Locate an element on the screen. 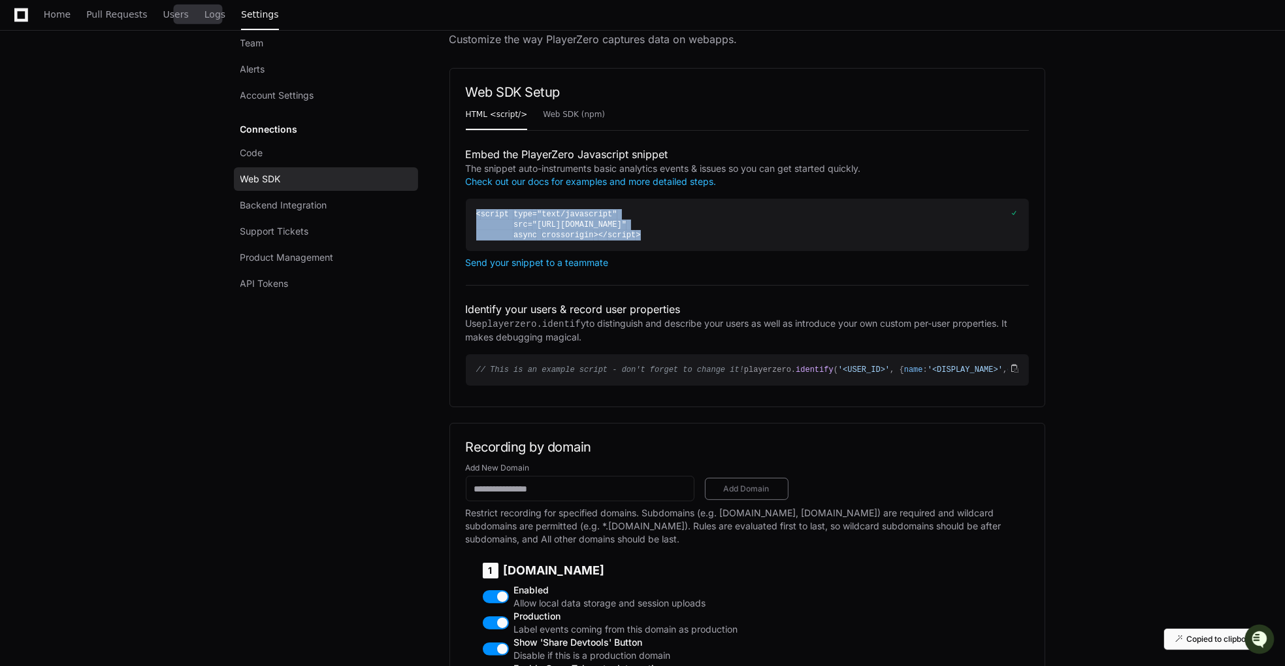  span: Support Tickets is located at coordinates (274, 231).